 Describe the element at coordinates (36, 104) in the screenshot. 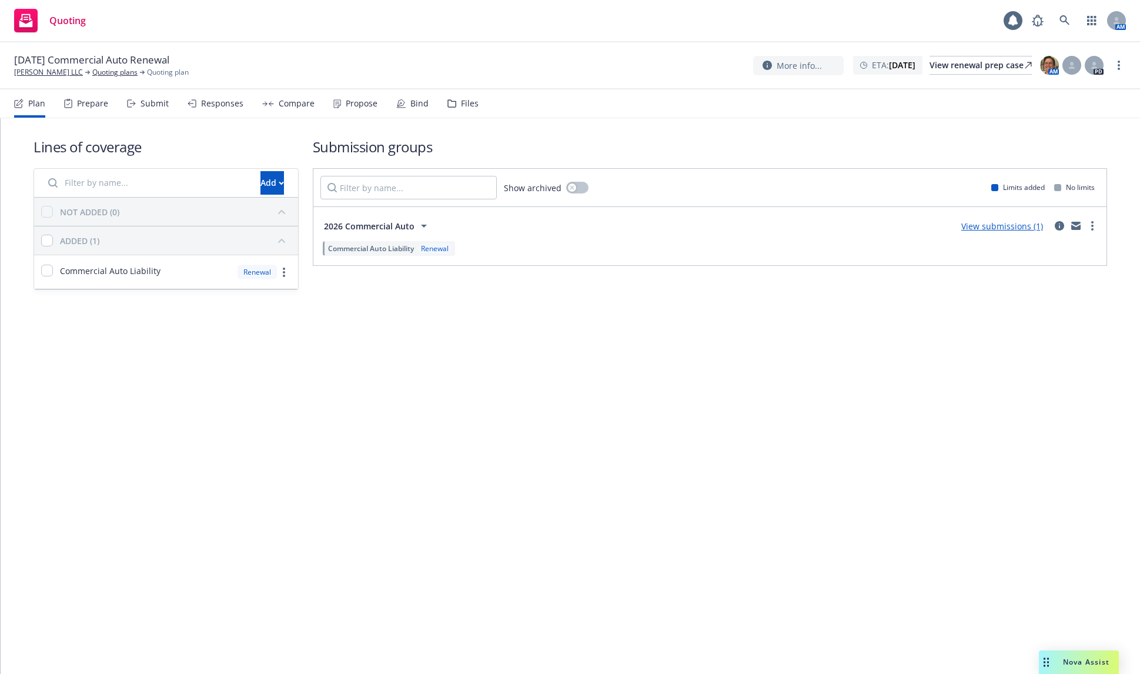

I see `div: Plan` at that location.